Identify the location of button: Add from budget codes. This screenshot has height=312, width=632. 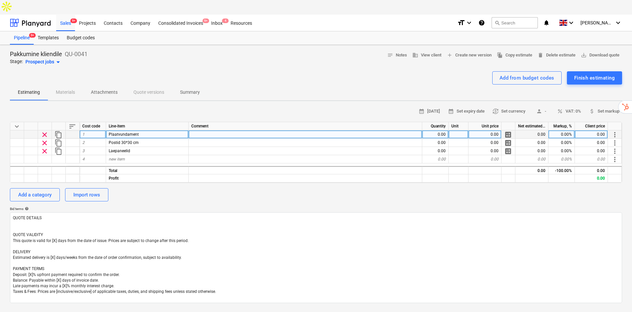
(527, 78).